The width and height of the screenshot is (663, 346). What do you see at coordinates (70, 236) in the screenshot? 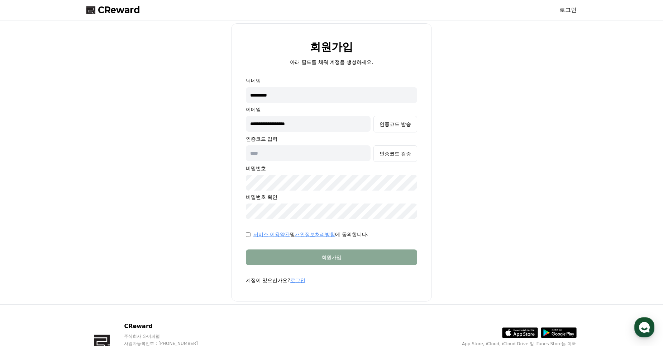
I see `a: 대화` at bounding box center [70, 236].